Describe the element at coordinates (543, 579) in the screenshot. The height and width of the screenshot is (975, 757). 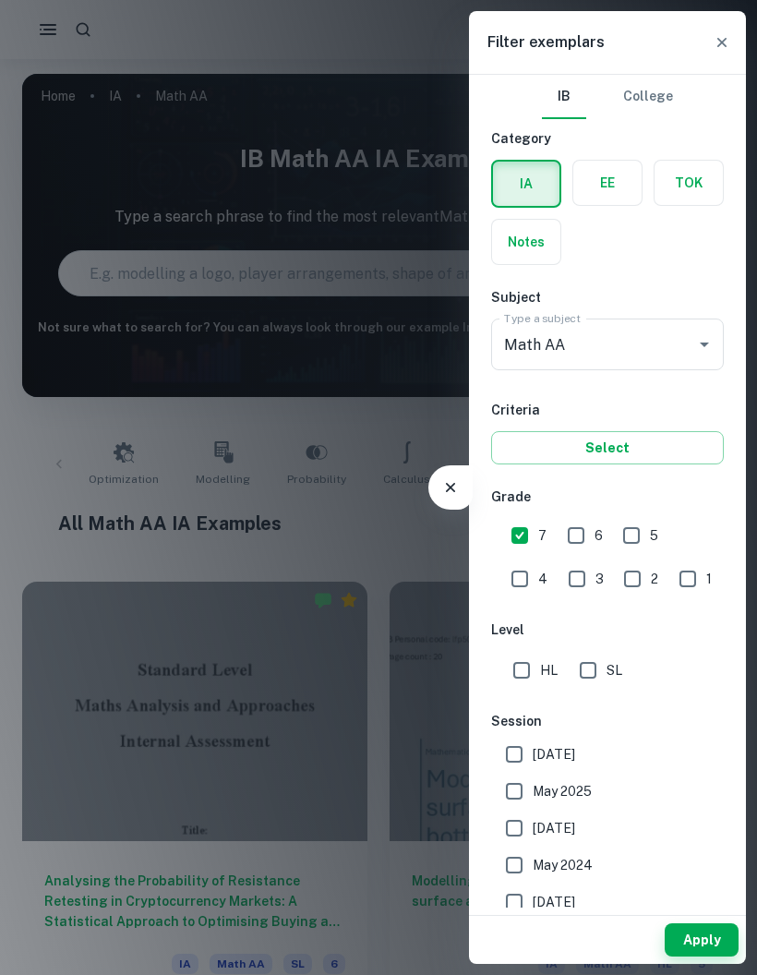
I see `span: 4` at that location.